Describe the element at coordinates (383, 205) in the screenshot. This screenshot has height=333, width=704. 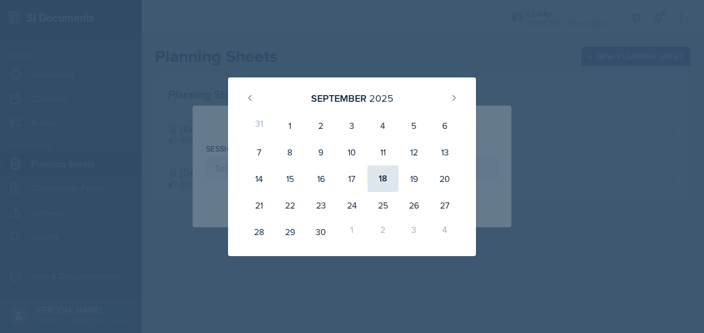
I see `div: 25` at that location.